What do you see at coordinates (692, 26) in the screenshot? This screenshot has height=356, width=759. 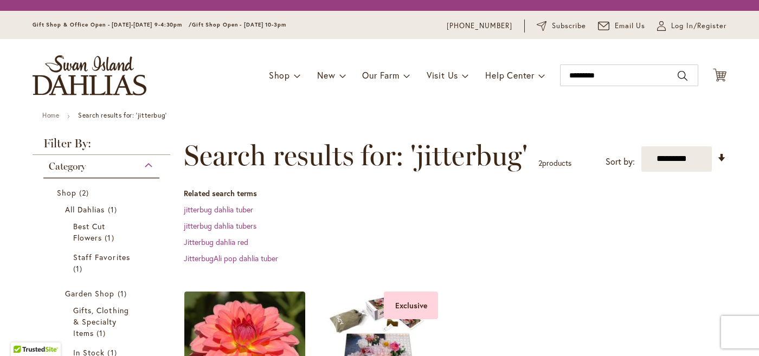 I see `a: Log In/Register` at bounding box center [692, 26].